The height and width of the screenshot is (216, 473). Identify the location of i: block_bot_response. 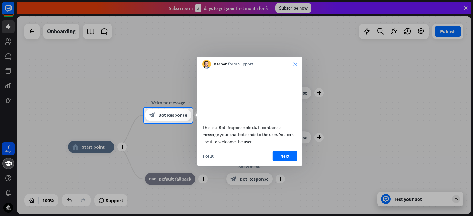
(152, 115).